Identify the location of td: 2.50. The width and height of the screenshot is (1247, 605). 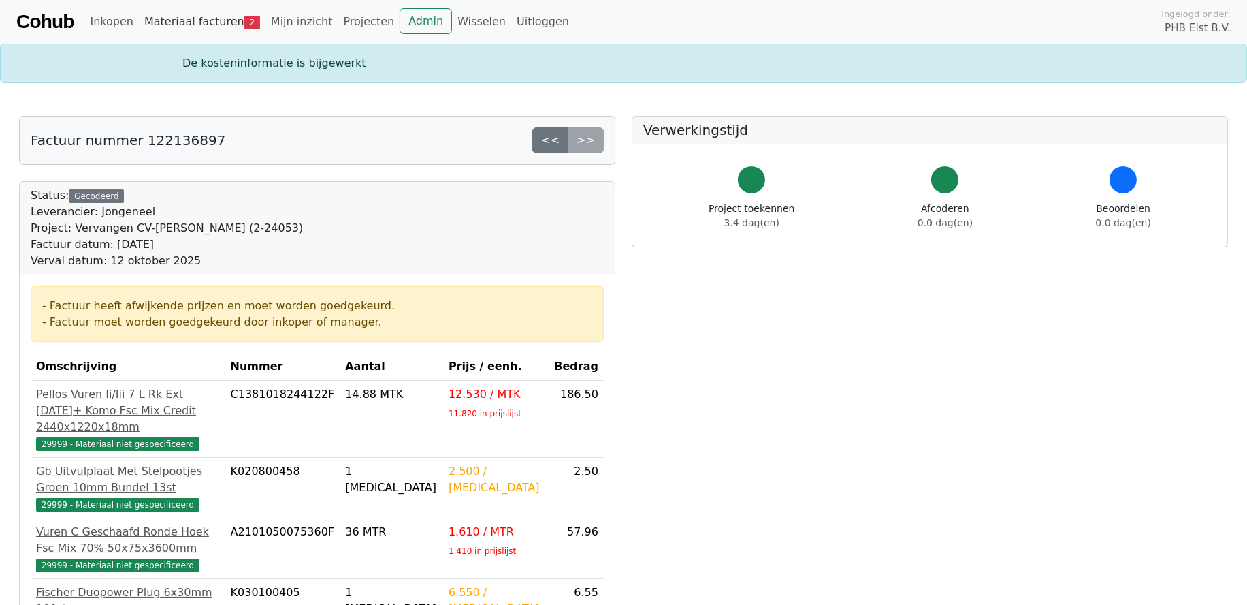
(576, 488).